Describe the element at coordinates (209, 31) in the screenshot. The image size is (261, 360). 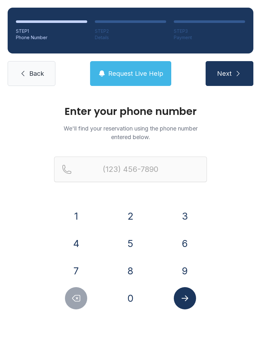
I see `div: STEP 3` at that location.